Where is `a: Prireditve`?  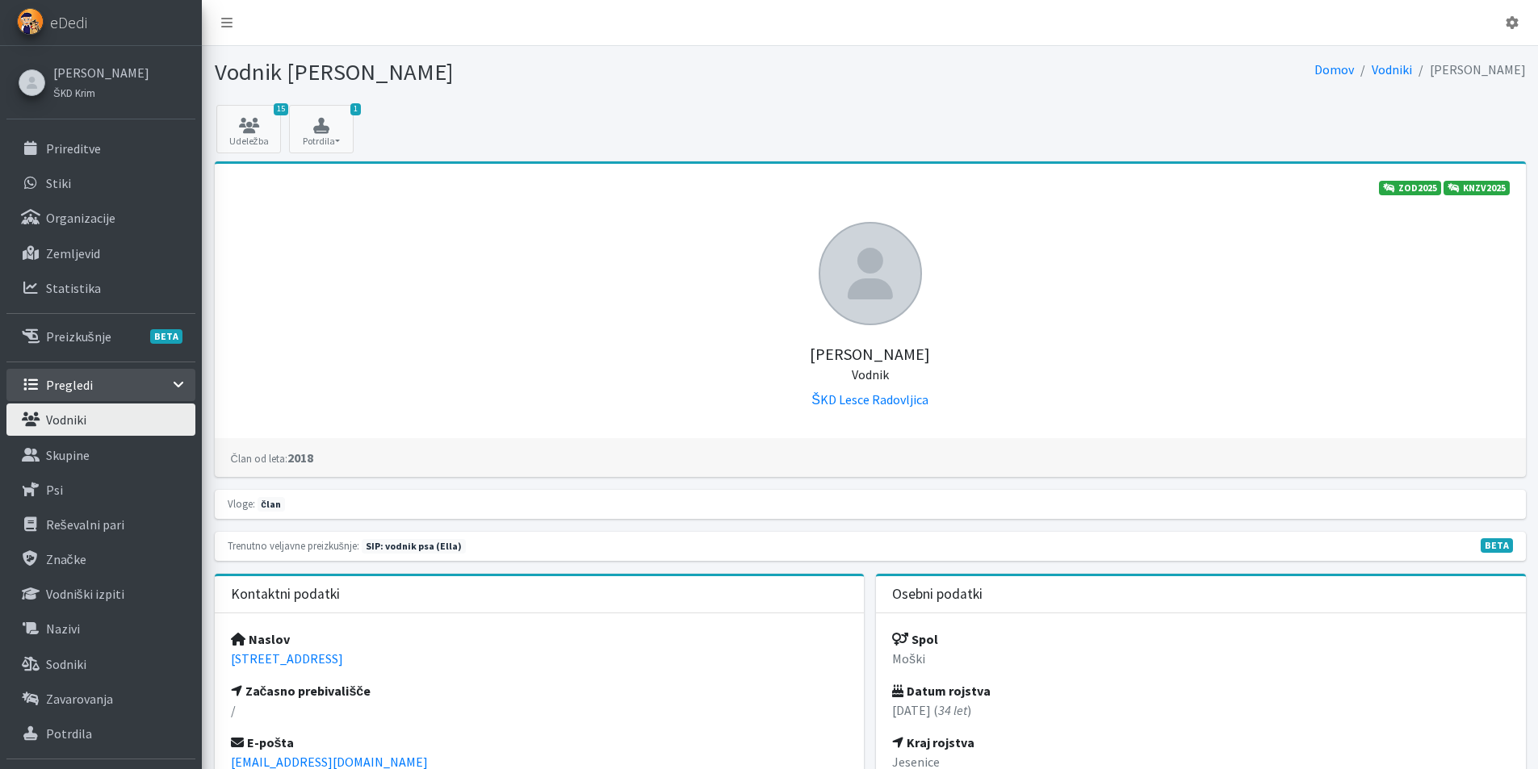
a: Prireditve is located at coordinates (101, 149).